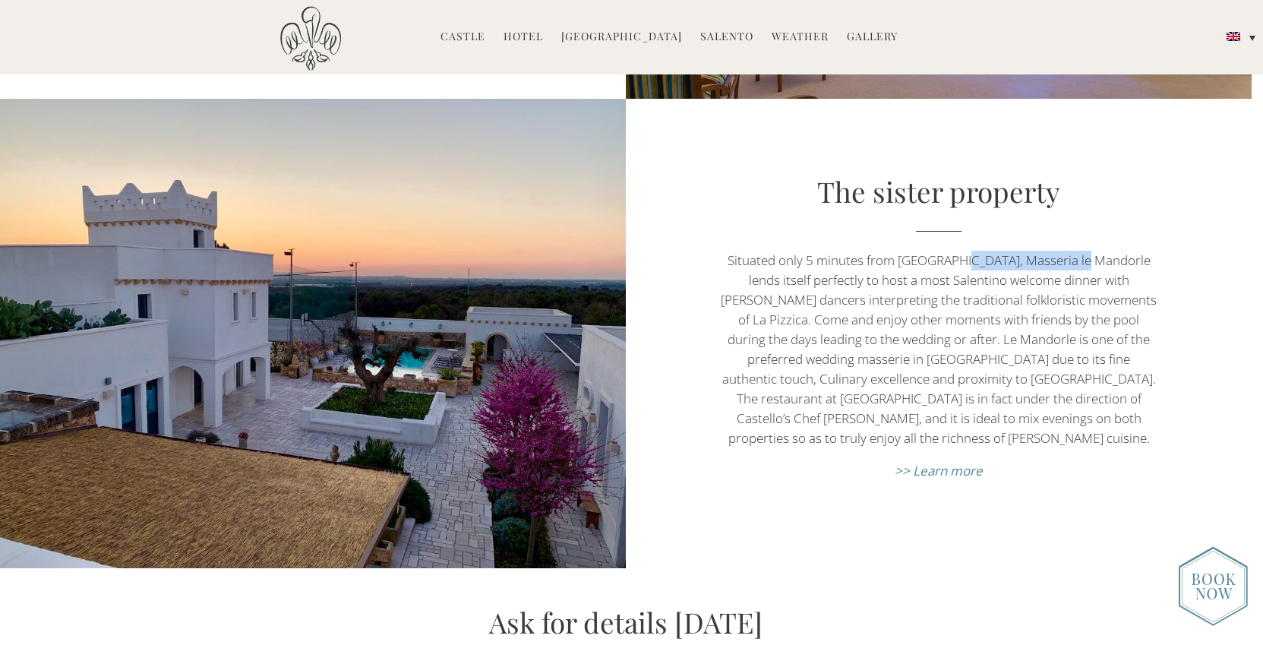 The width and height of the screenshot is (1263, 645). What do you see at coordinates (939, 191) in the screenshot?
I see `a: The sister property` at bounding box center [939, 191].